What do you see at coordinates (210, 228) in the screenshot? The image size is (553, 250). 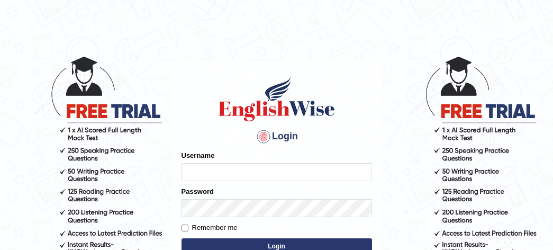 I see `label: Remember me` at bounding box center [210, 228].